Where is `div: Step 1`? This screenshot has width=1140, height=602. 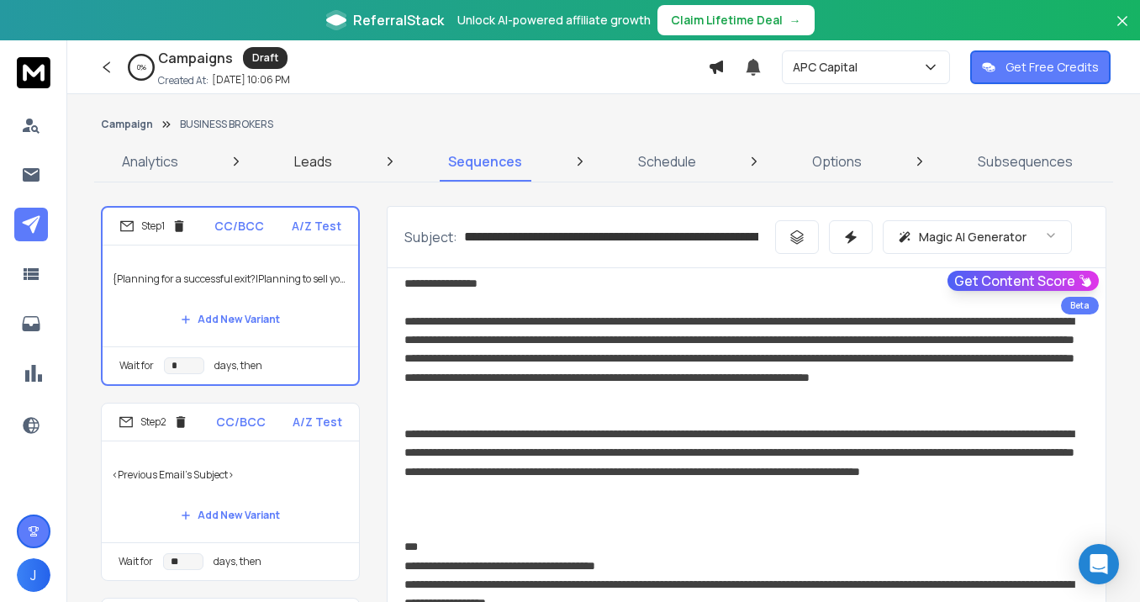
div: Step 1 is located at coordinates (153, 226).